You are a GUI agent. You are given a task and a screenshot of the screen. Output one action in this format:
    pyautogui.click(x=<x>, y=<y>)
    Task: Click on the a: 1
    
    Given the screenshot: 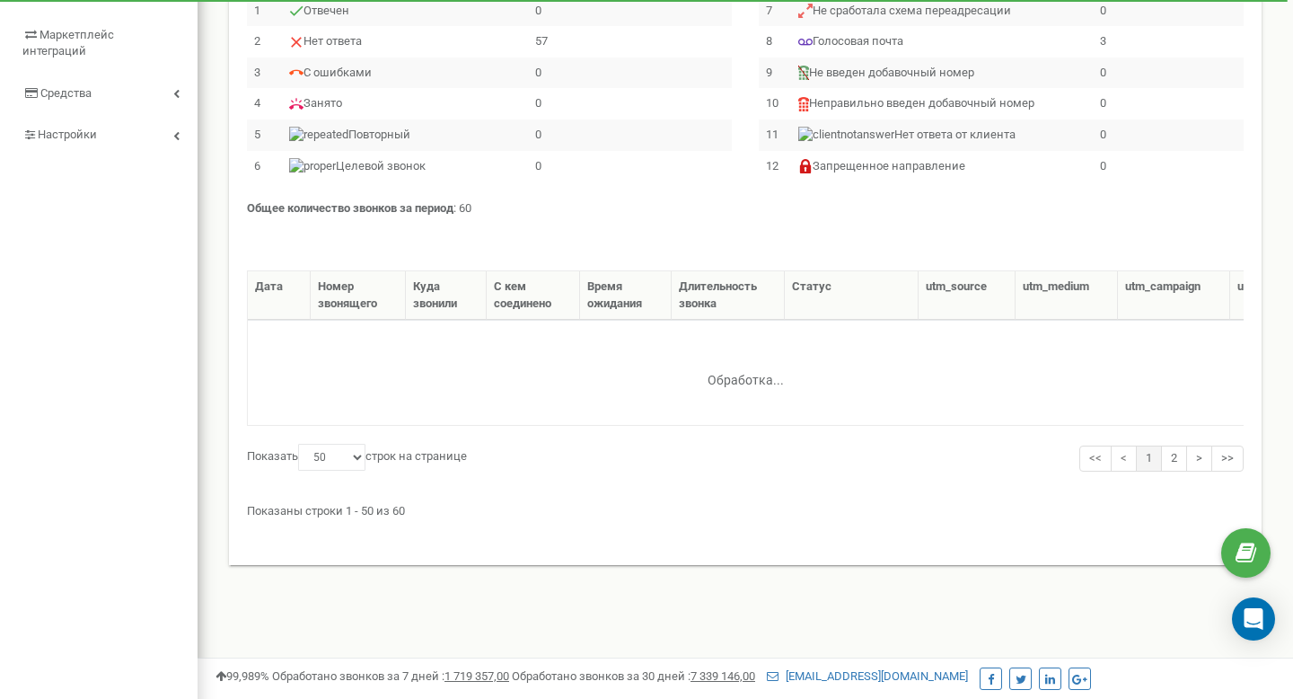 What is the action you would take?
    pyautogui.click(x=1149, y=458)
    